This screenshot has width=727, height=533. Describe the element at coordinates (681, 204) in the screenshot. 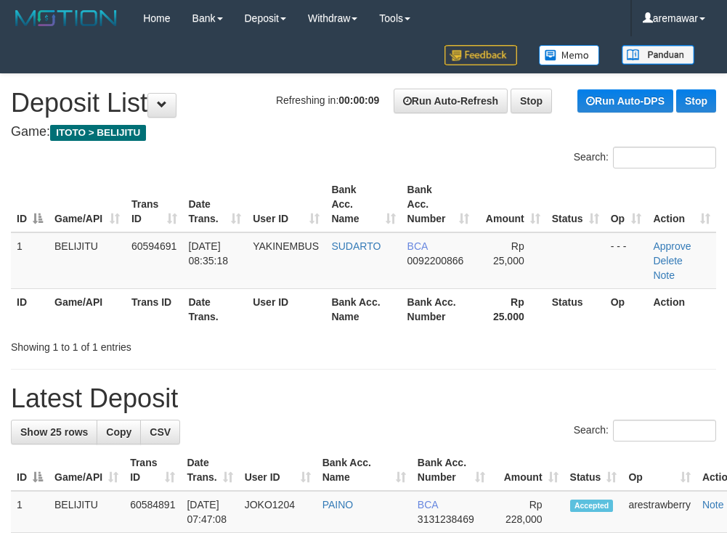

I see `th: Action: activate to sort column ascending` at that location.